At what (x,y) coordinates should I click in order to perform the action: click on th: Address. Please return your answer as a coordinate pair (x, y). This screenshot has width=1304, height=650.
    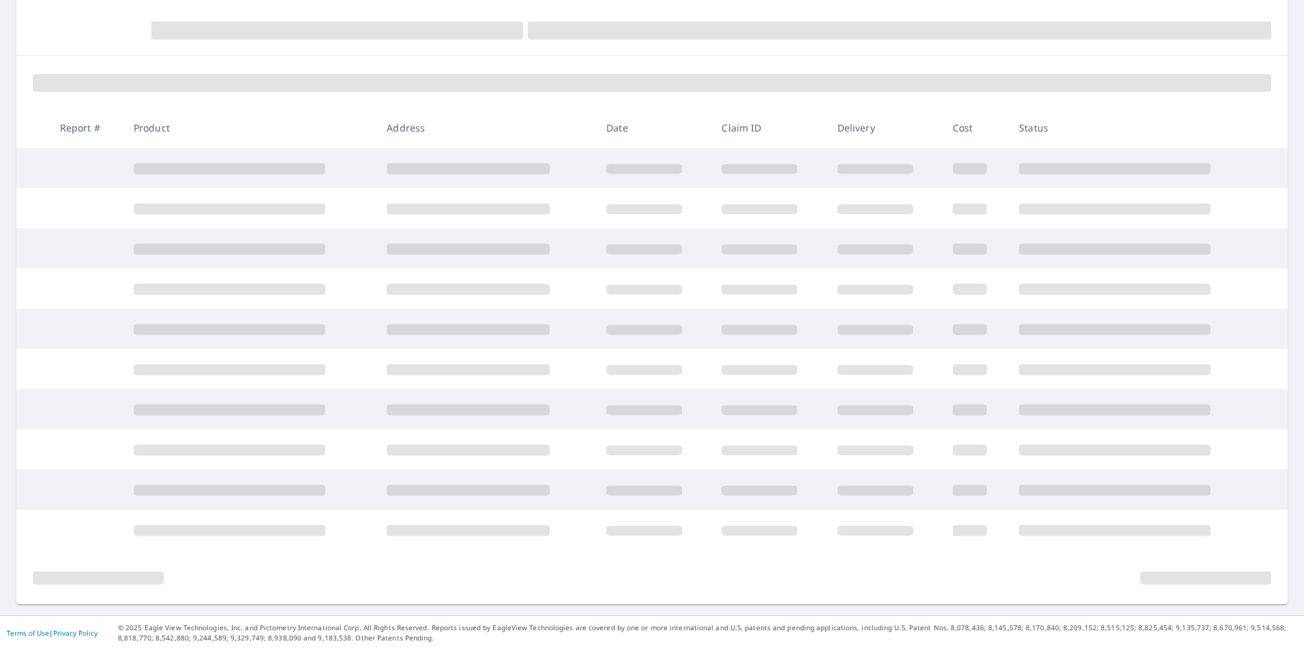
    Looking at the image, I should click on (485, 128).